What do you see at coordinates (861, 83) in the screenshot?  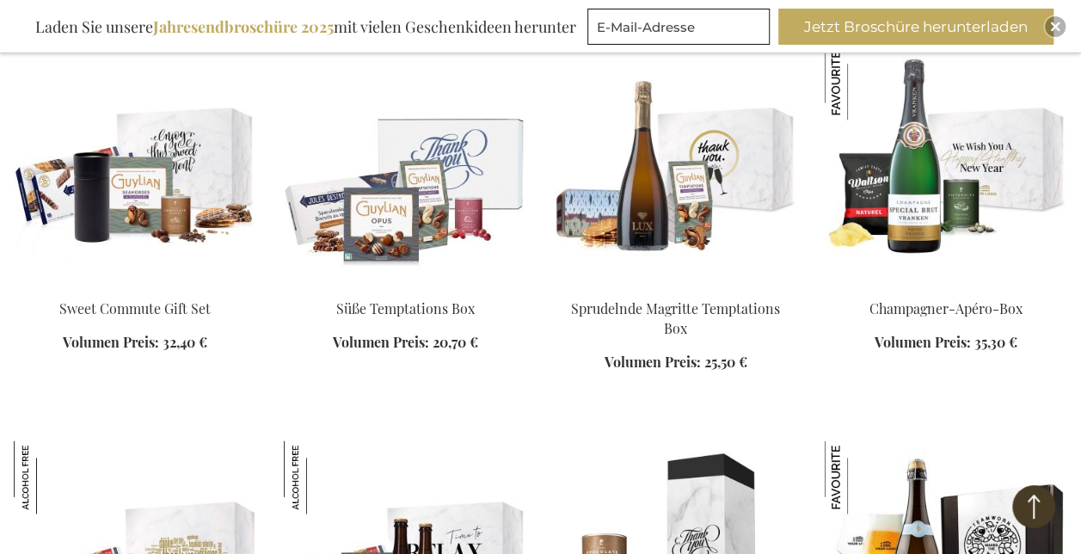 I see `img: Champagner-Apéro-Box` at bounding box center [861, 83].